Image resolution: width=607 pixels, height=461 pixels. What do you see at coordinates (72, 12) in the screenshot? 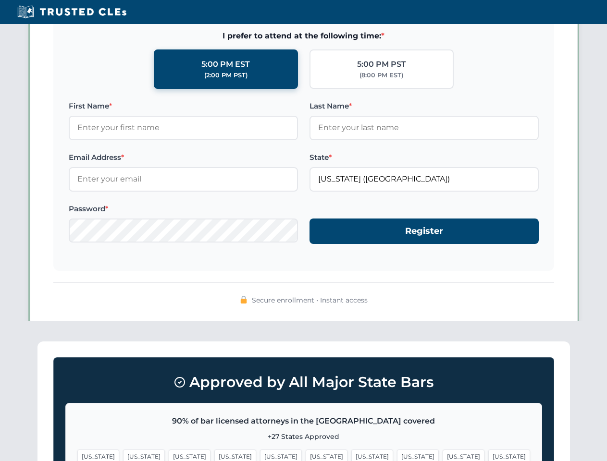
I see `img: Trusted CLEs` at bounding box center [72, 12].